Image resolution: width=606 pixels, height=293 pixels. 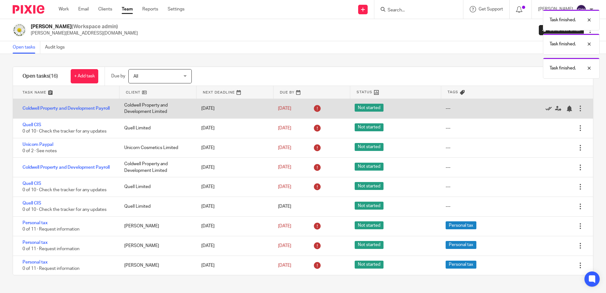 What do you see at coordinates (127, 9) in the screenshot?
I see `a: Team` at bounding box center [127, 9].